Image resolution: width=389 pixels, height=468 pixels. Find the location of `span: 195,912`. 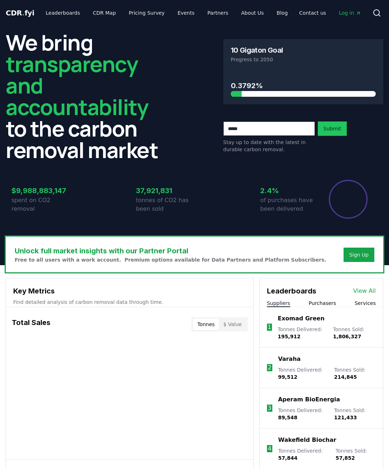

span: 195,912 is located at coordinates (289, 336).